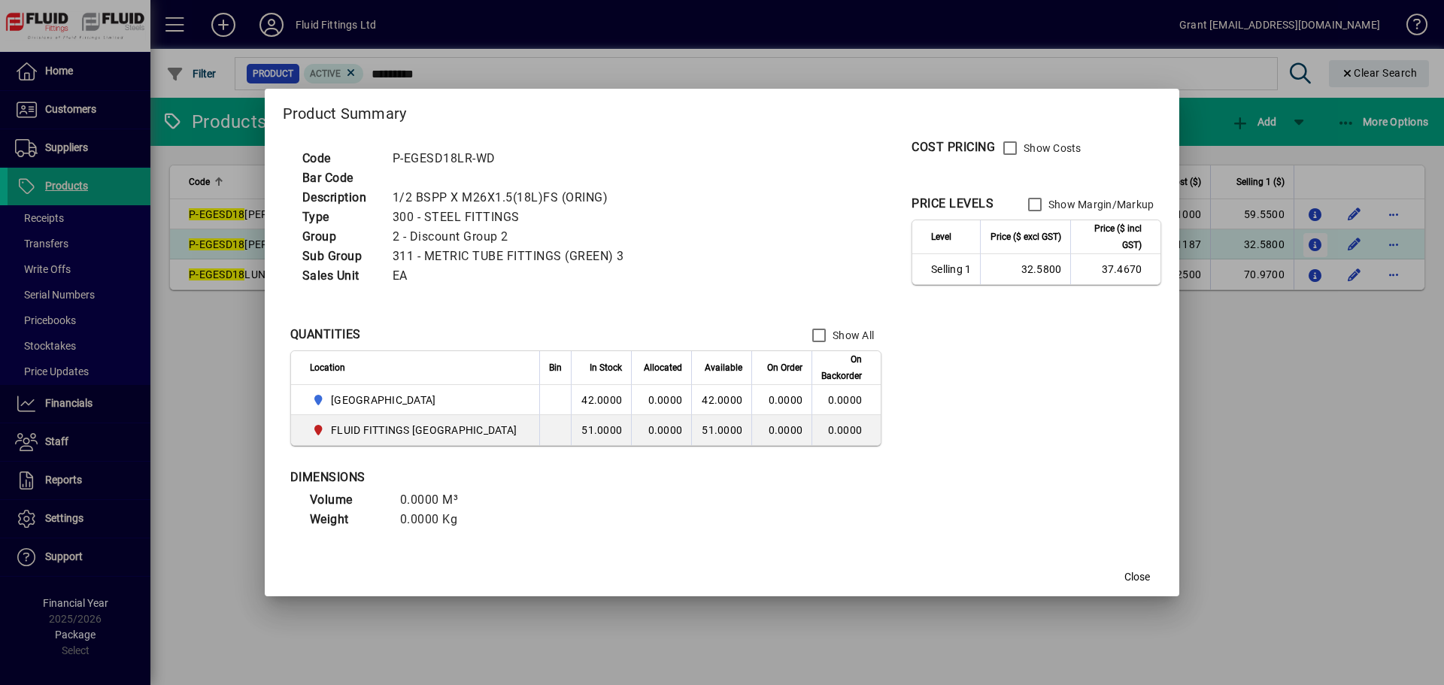  I want to click on td: 1/2 BSPP X M26X1.5(18L)FS (ORING), so click(514, 198).